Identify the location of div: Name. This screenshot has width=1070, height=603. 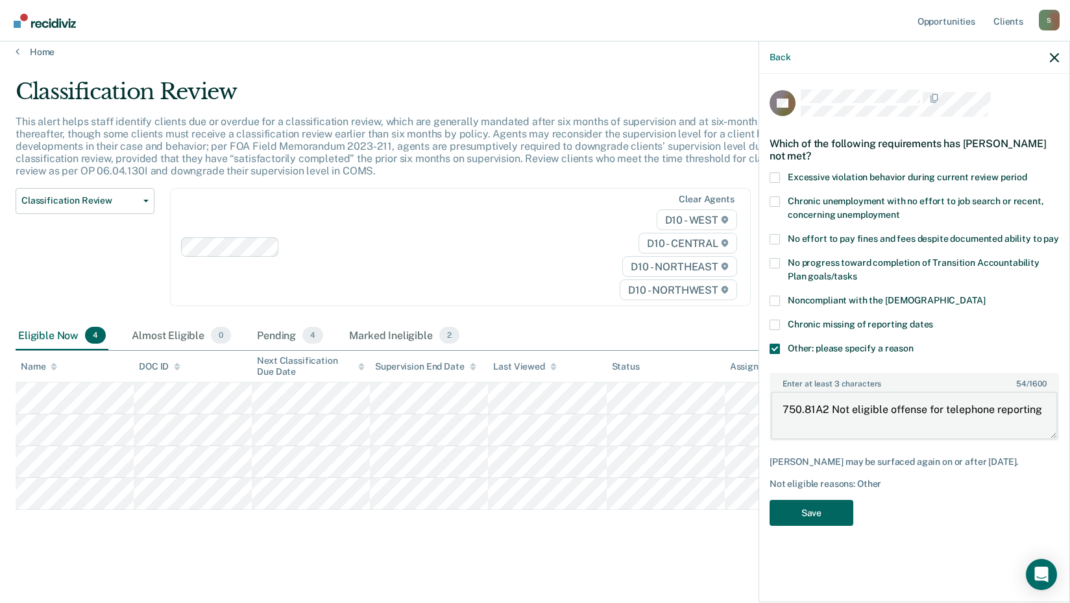
(39, 366).